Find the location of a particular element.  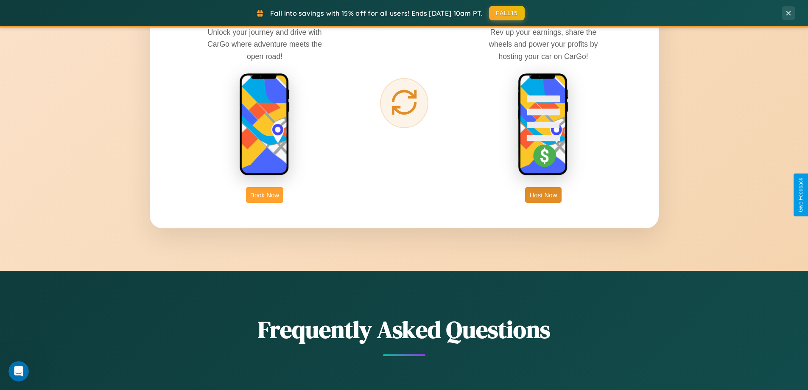

img: host phone is located at coordinates (543, 125).